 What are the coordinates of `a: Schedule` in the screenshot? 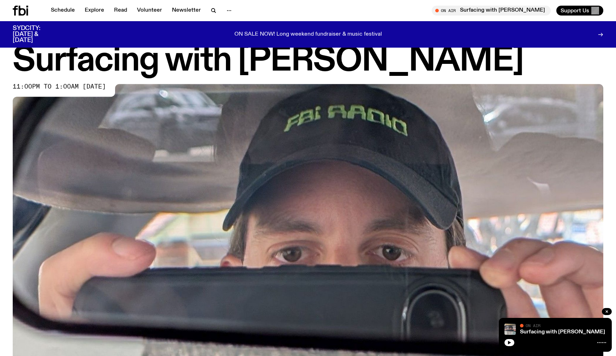 It's located at (63, 11).